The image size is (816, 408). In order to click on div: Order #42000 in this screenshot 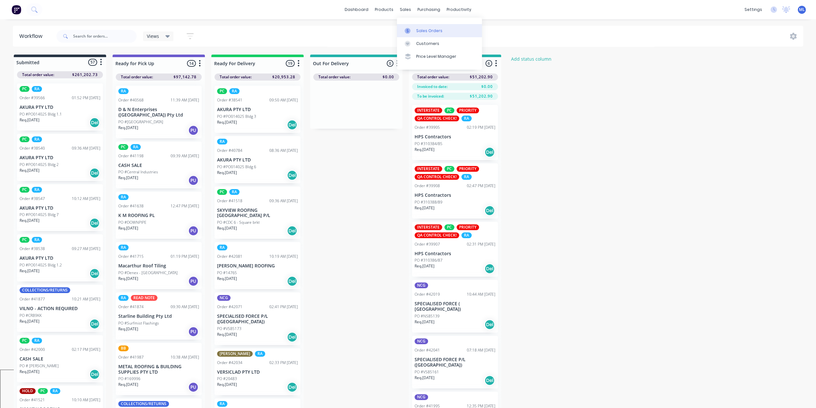, I will do `click(32, 349)`.